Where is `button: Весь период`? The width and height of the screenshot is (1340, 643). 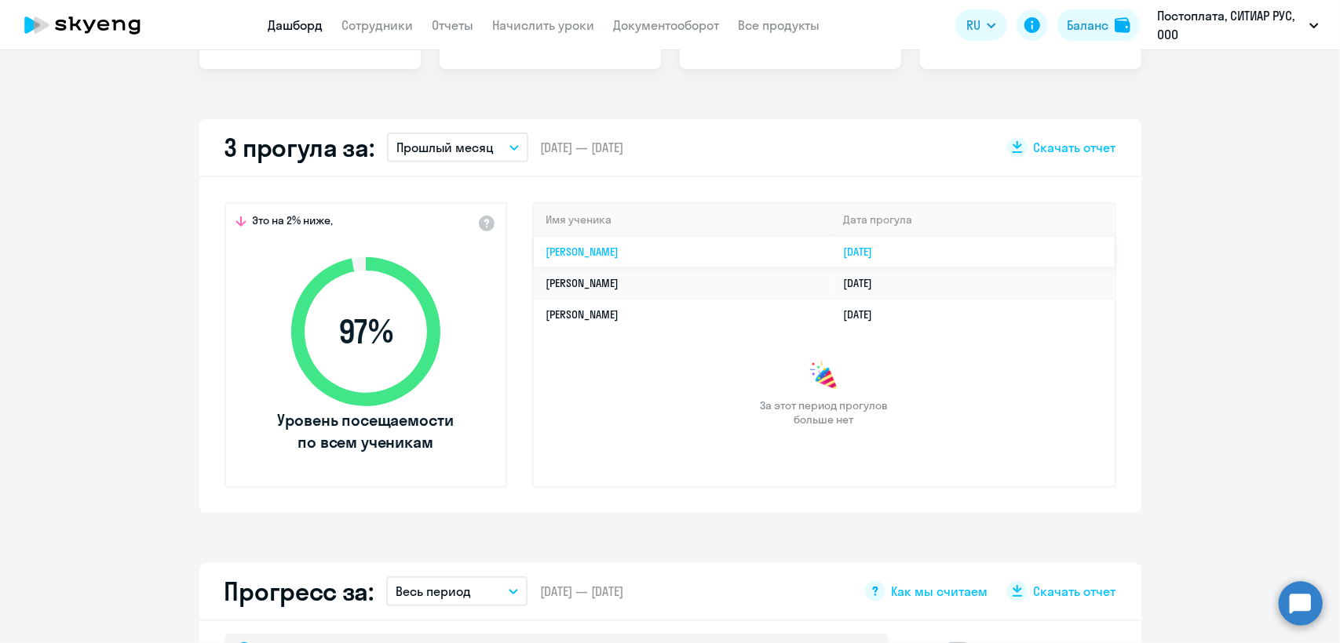
button: Весь период is located at coordinates (457, 592).